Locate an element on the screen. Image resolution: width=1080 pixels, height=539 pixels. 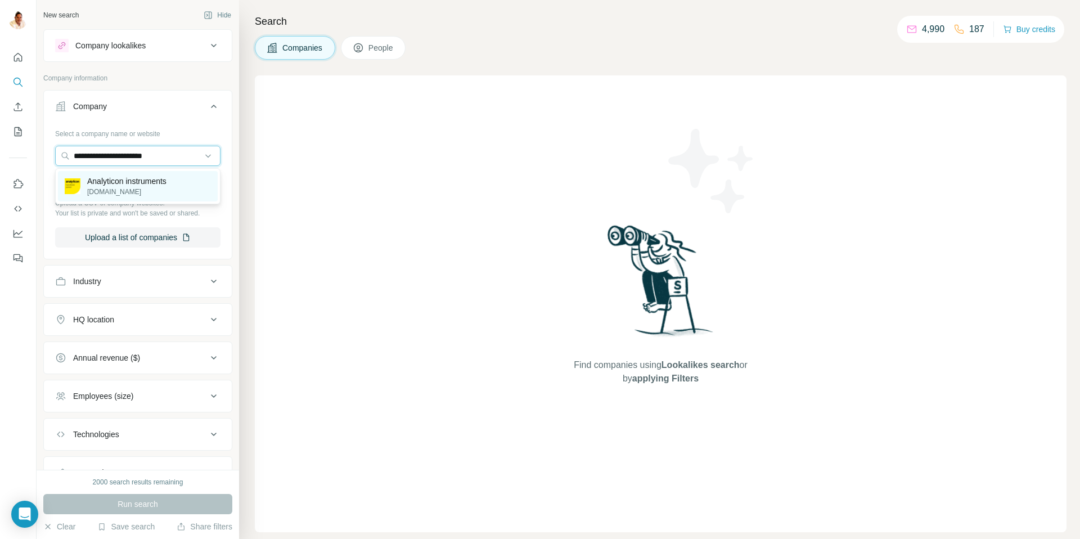
img: Analyticon instruments is located at coordinates (73, 186).